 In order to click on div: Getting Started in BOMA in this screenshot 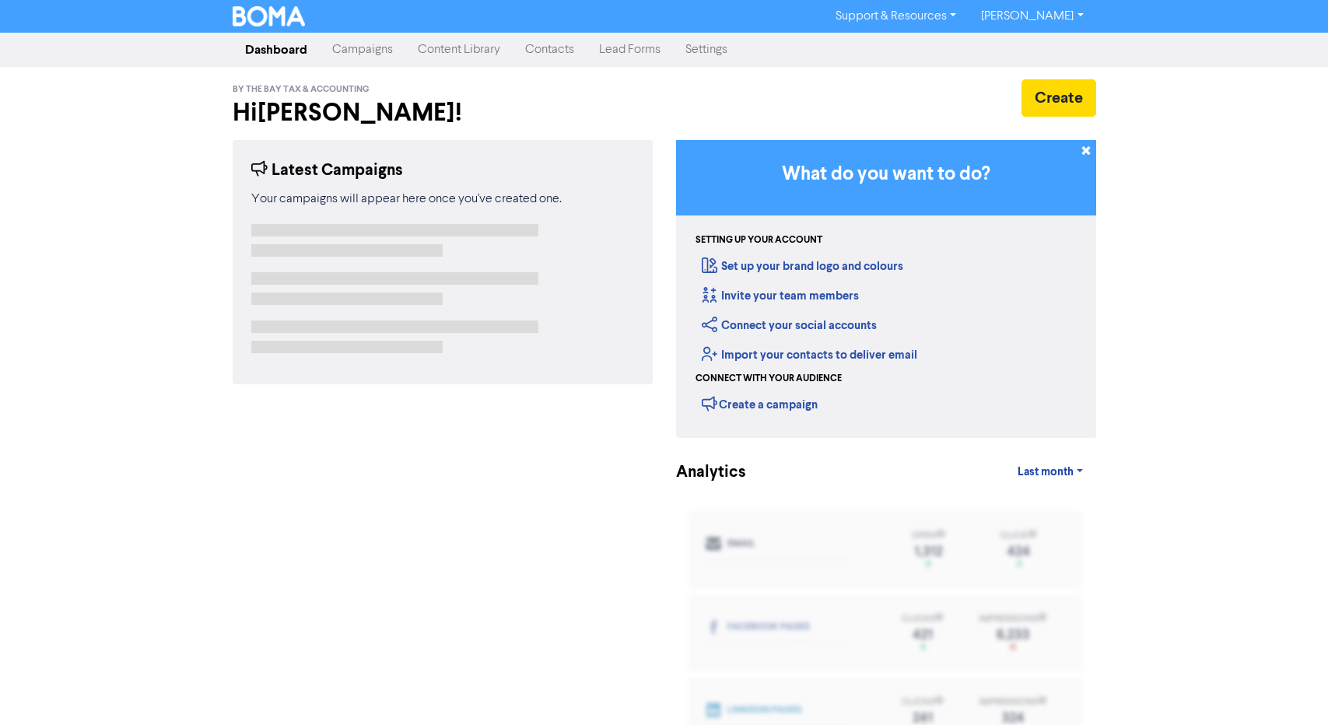, I will do `click(886, 289)`.